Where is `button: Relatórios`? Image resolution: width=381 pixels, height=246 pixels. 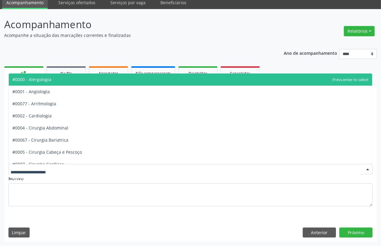
button: Relatórios is located at coordinates (359, 31).